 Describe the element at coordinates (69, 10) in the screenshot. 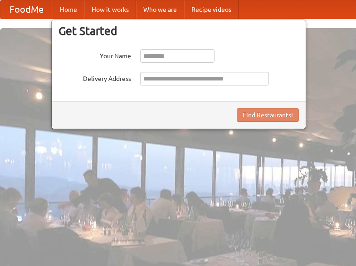

I see `a: Home` at that location.